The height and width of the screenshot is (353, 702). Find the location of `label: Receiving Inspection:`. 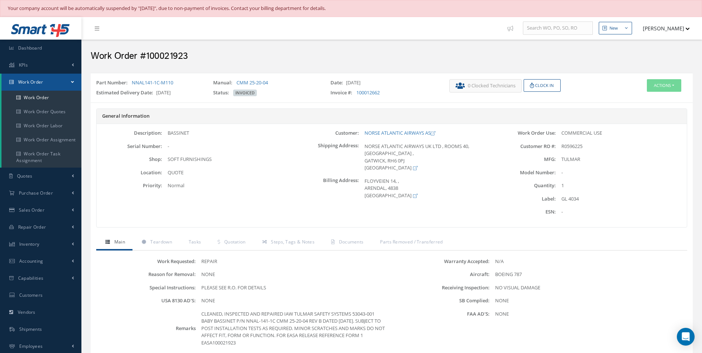

label: Receiving Inspection: is located at coordinates (441, 288).